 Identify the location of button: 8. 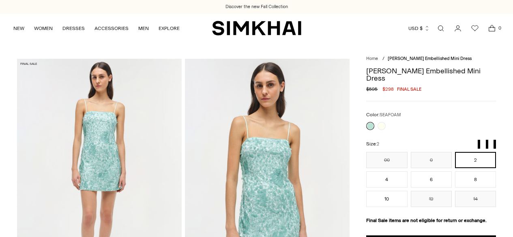
(475, 180).